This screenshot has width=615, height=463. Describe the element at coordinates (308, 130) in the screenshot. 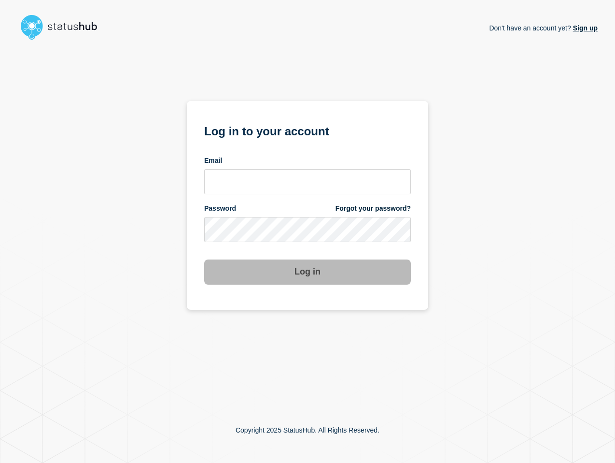

I see `h1: Log in to your account` at that location.